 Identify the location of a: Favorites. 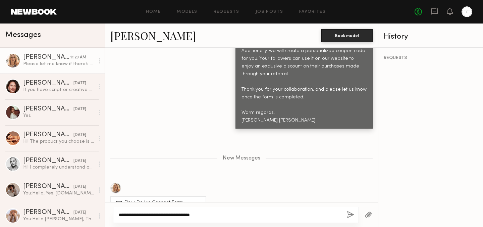
(312, 12).